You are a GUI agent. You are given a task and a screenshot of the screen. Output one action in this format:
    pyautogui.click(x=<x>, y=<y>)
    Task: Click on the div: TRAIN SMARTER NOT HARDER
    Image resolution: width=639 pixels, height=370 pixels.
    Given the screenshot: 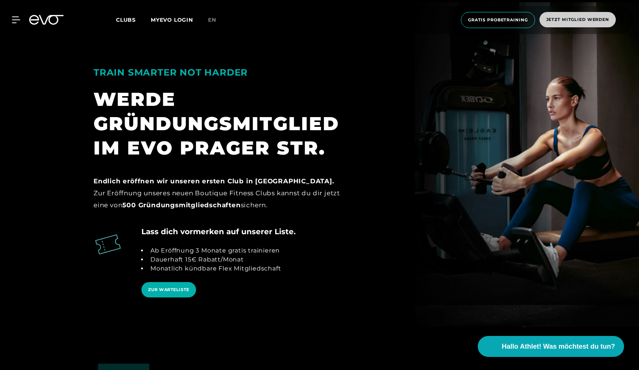 What is the action you would take?
    pyautogui.click(x=222, y=72)
    